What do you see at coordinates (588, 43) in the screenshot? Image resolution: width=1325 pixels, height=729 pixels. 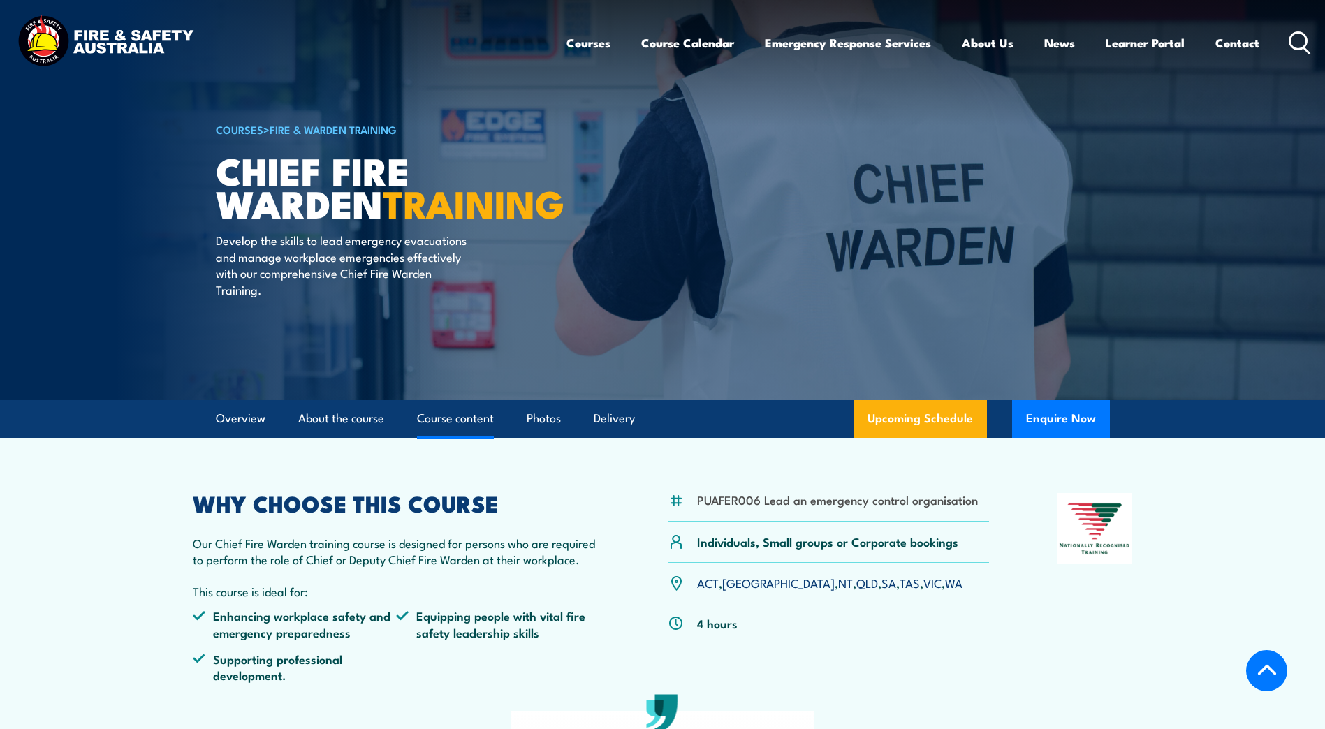 I see `a: Courses` at bounding box center [588, 43].